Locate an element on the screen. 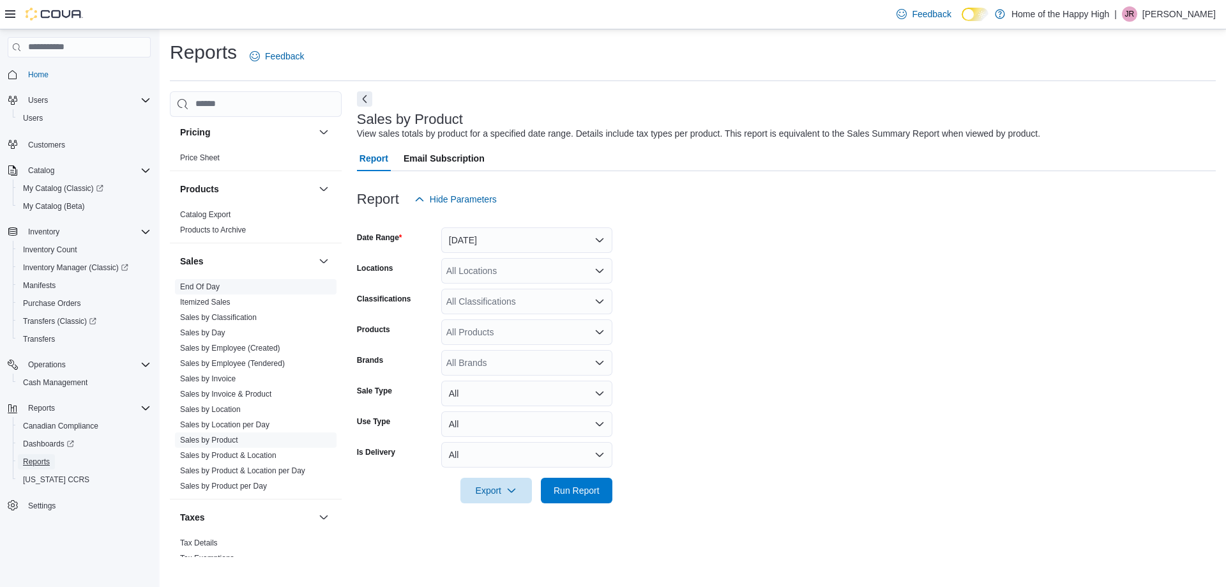 Image resolution: width=1226 pixels, height=587 pixels. label: Brands is located at coordinates (370, 360).